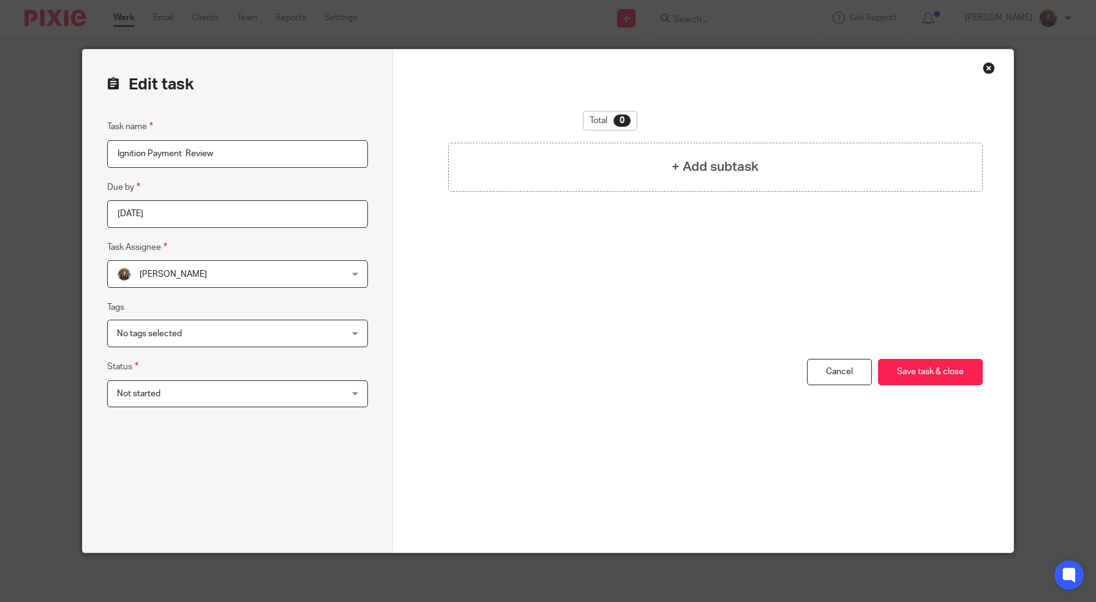  What do you see at coordinates (715, 166) in the screenshot?
I see `h4: + Add subtask` at bounding box center [715, 166].